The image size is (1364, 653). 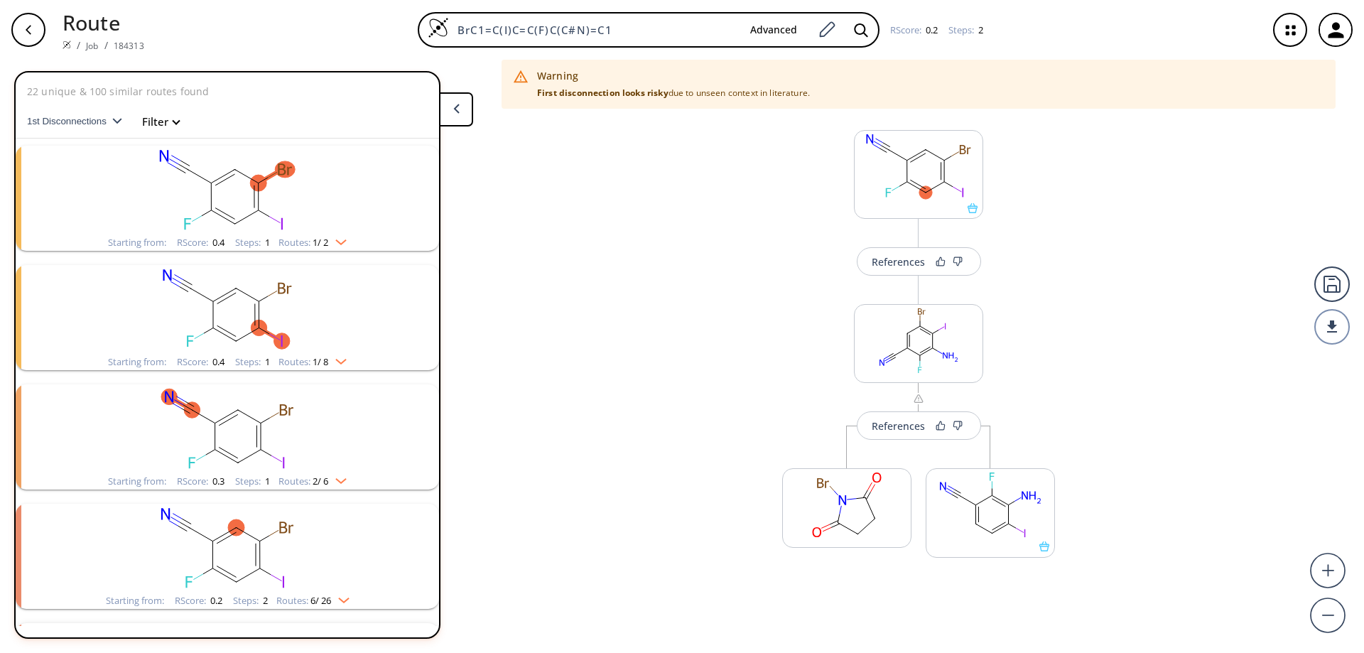 I want to click on input: Enter SMILES, so click(x=594, y=30).